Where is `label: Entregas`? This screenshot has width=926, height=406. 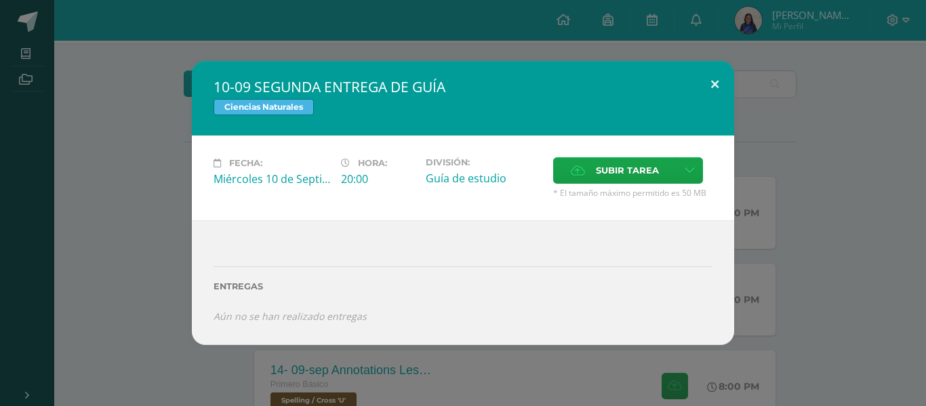
label: Entregas is located at coordinates (463, 286).